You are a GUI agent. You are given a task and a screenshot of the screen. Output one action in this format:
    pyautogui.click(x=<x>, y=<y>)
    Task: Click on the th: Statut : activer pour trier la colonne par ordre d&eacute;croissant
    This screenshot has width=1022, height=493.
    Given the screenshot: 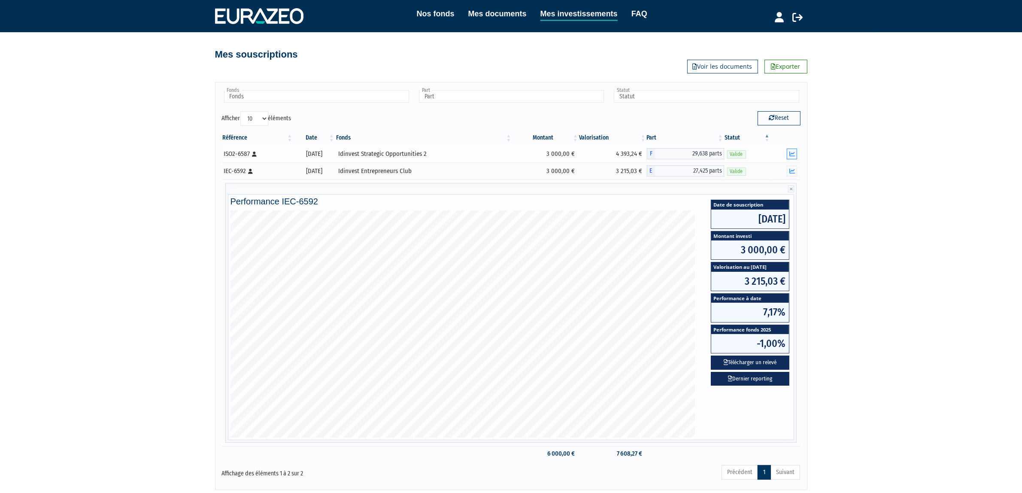 What is the action you would take?
    pyautogui.click(x=747, y=138)
    